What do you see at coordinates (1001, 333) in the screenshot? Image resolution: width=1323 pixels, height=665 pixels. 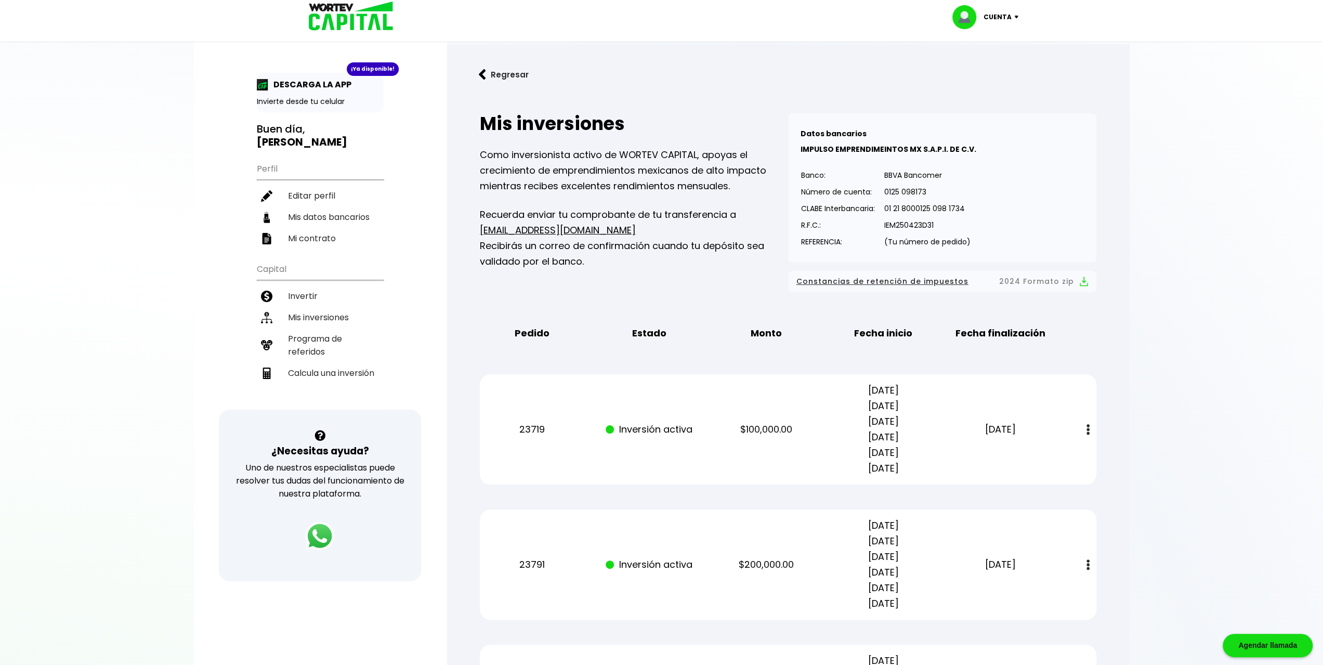 I see `b: Fecha finalización` at bounding box center [1001, 333].